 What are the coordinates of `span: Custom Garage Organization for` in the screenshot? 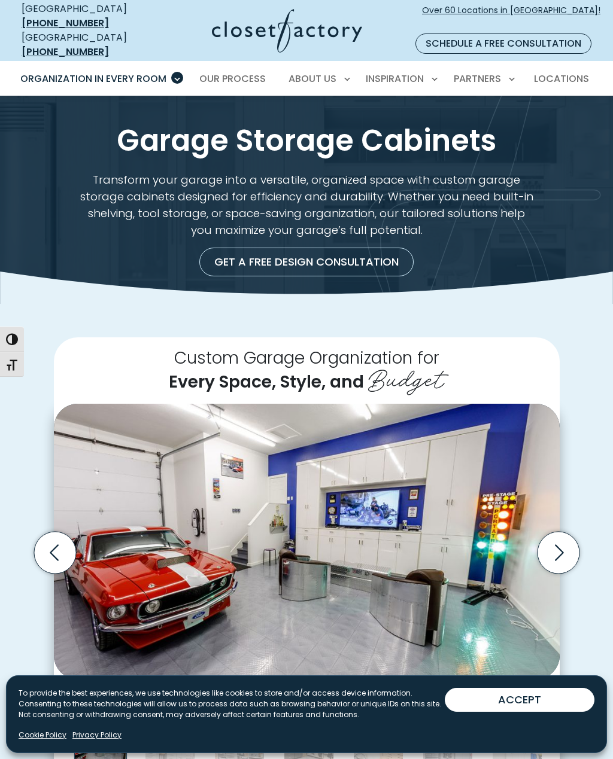 It's located at (306, 357).